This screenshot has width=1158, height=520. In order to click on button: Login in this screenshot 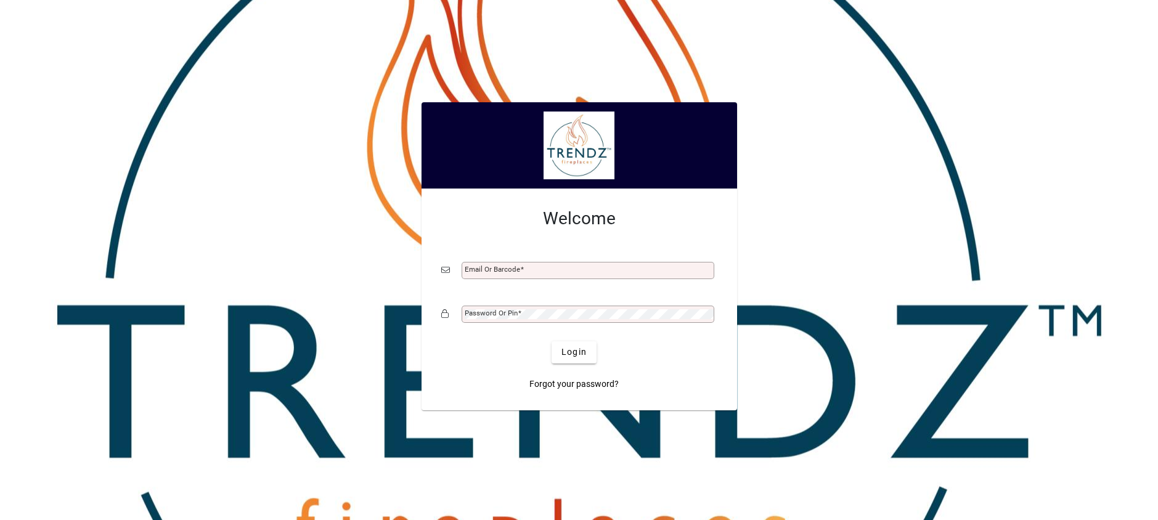, I will do `click(574, 353)`.